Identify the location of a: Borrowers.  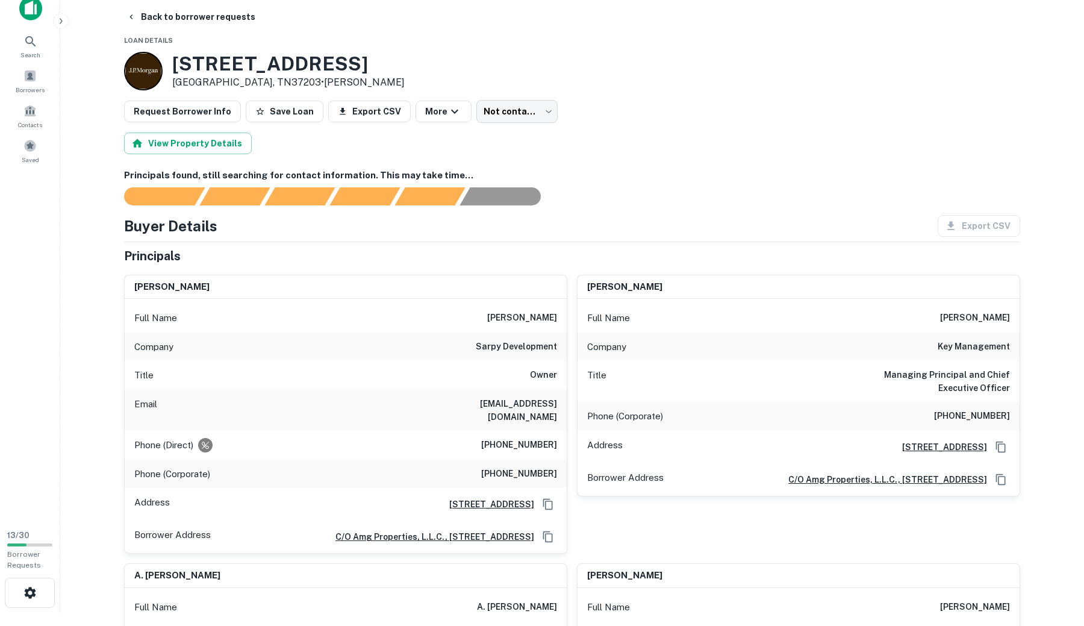
(30, 81).